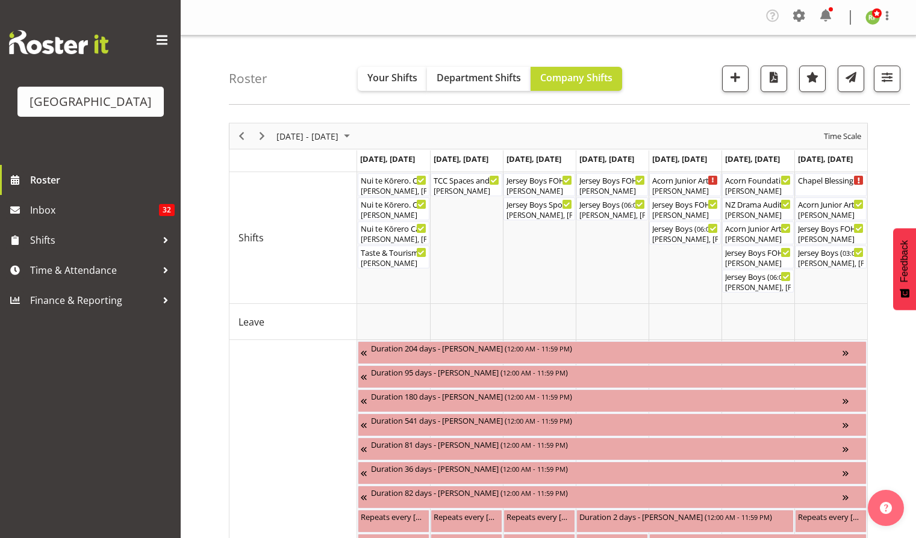  Describe the element at coordinates (830, 180) in the screenshot. I see `div: Chapel Blessing ( )` at that location.